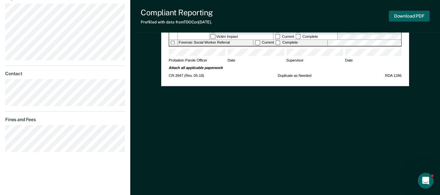 This screenshot has height=195, width=440. What do you see at coordinates (177, 12) in the screenshot?
I see `div: Compliant Reporting` at bounding box center [177, 12].